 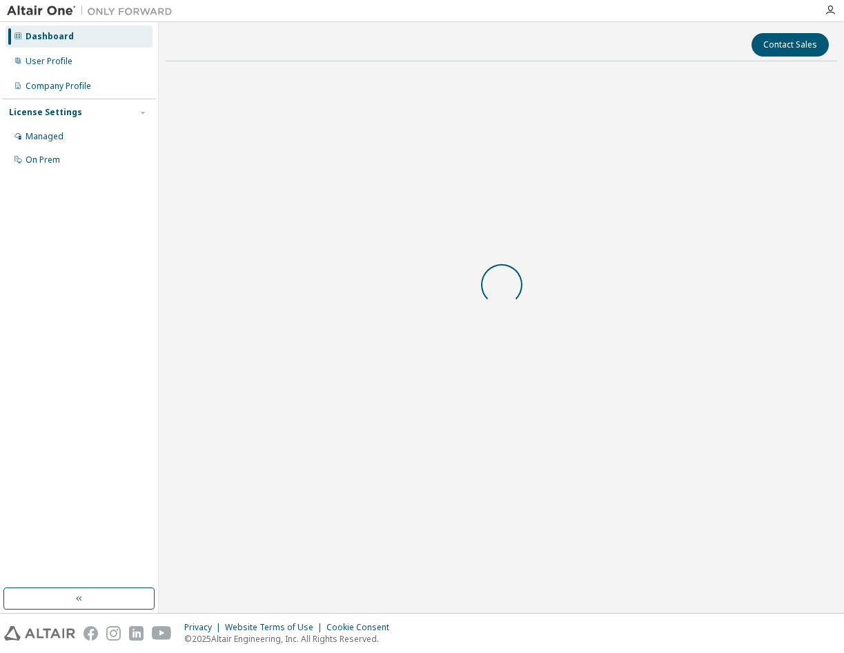 I want to click on div: Managed, so click(x=44, y=137).